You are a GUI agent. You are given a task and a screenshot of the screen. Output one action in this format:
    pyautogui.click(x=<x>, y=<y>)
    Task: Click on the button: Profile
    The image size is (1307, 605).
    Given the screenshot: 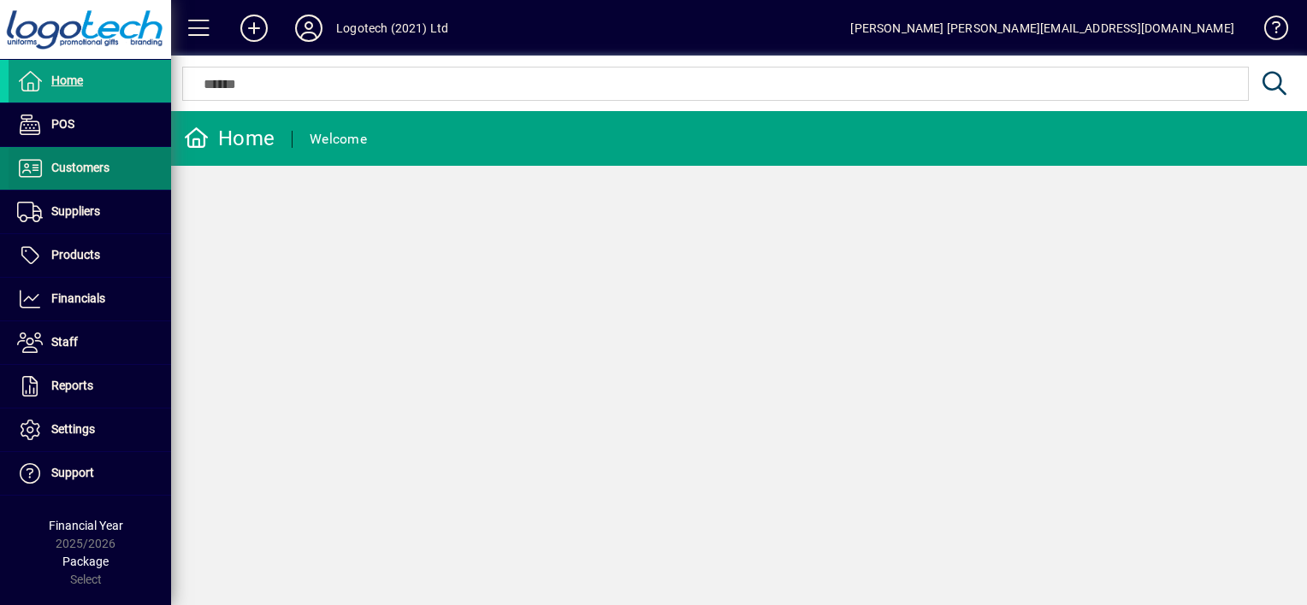 What is the action you would take?
    pyautogui.click(x=309, y=28)
    